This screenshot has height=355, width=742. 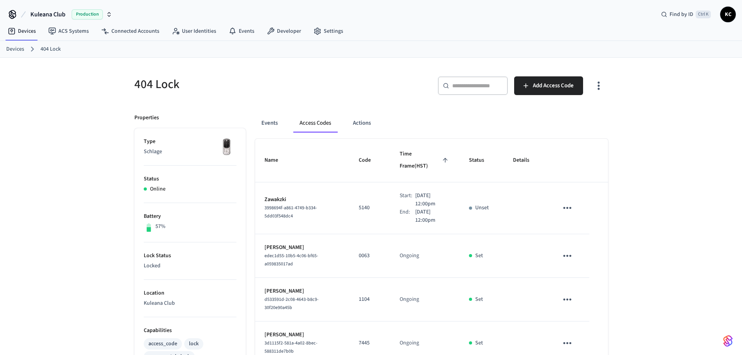 I want to click on span: Name, so click(x=276, y=160).